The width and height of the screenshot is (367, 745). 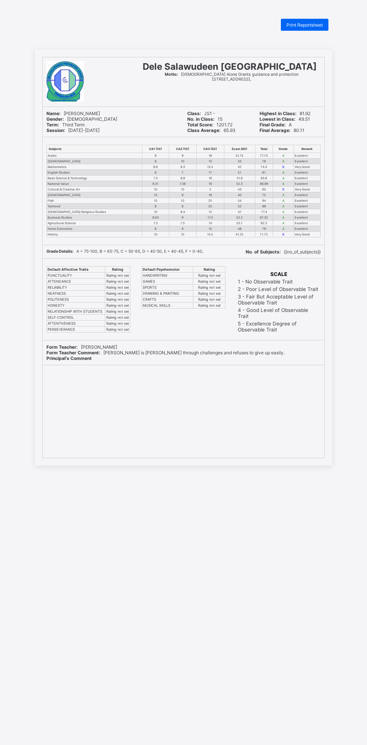 What do you see at coordinates (285, 113) in the screenshot?
I see `span: 81.92` at bounding box center [285, 113].